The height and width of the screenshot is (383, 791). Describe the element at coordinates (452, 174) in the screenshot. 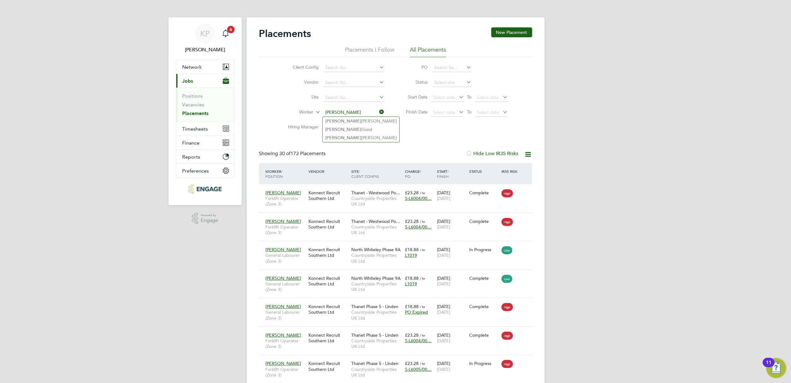

I see `div: Start` at that location.